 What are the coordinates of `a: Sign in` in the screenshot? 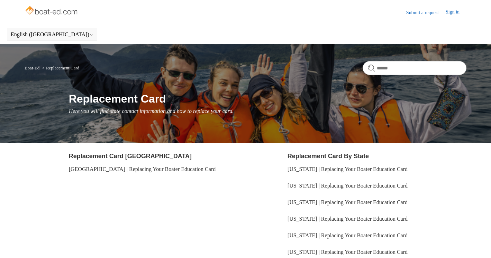 It's located at (456, 12).